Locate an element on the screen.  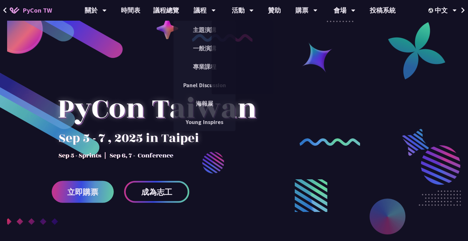
a: 立即購票 is located at coordinates (83, 192).